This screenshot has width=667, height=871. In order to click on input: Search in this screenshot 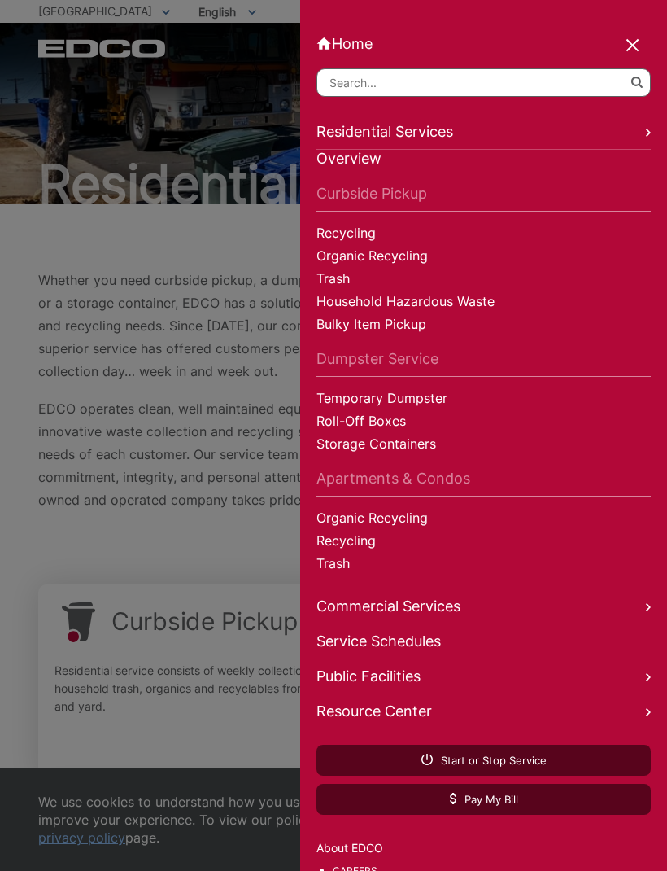, I will do `click(483, 82)`.